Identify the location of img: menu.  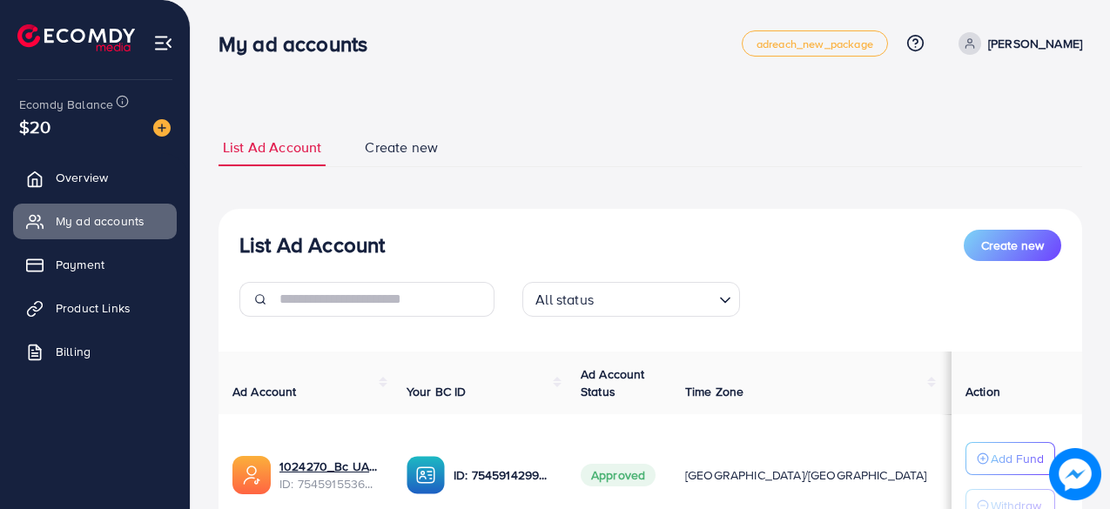
(163, 43).